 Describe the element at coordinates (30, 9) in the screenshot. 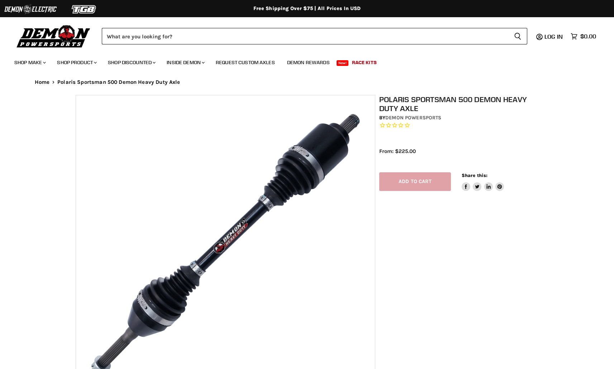

I see `img: Demon Electric Logo 2` at that location.